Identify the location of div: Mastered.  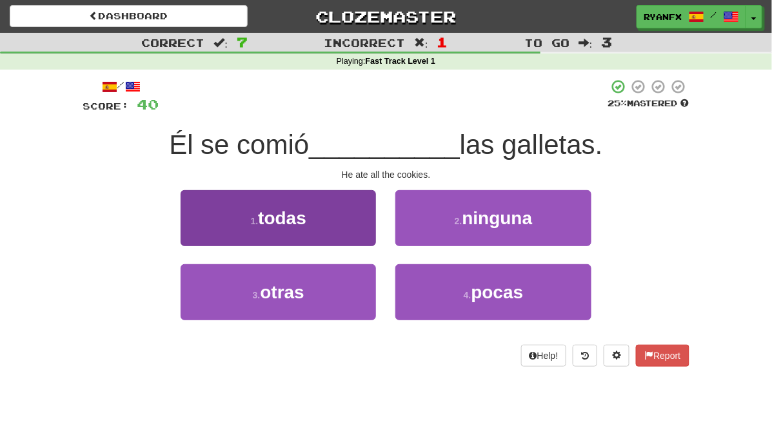
(649, 104).